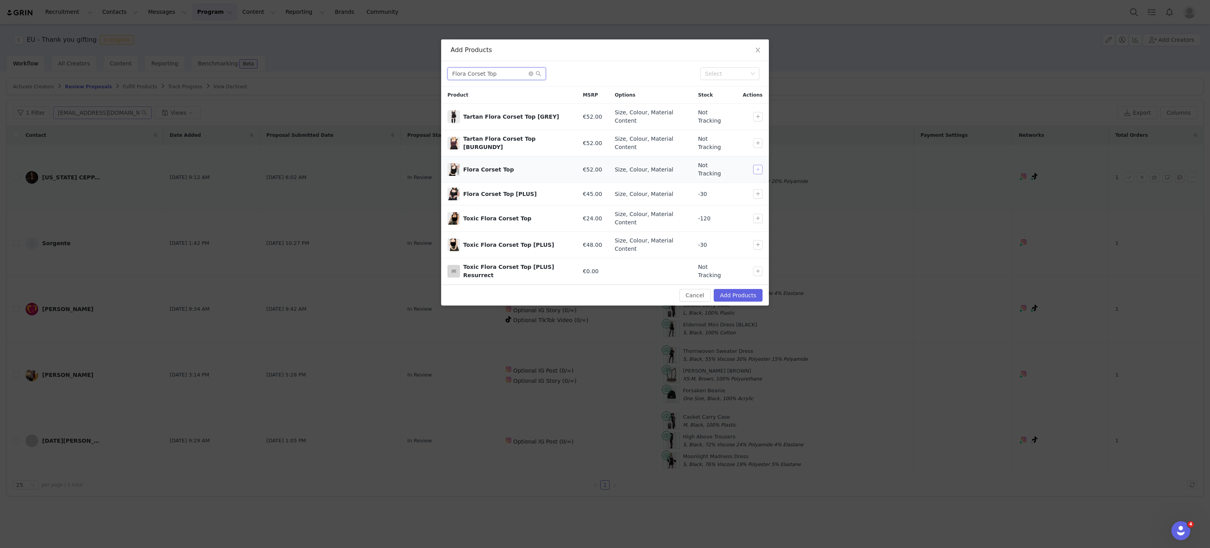 Image resolution: width=1210 pixels, height=548 pixels. What do you see at coordinates (454, 271) in the screenshot?
I see `img: placeholder-square.jpg` at bounding box center [454, 271].